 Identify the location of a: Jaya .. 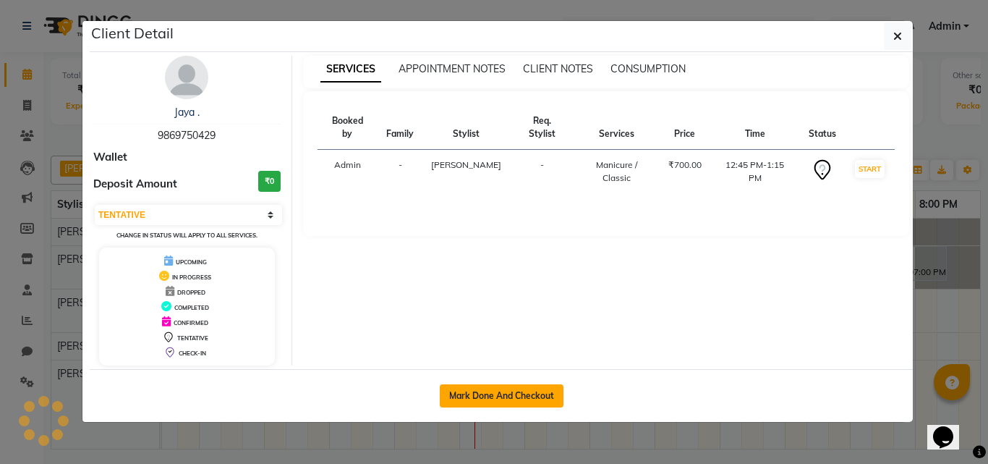
(187, 112).